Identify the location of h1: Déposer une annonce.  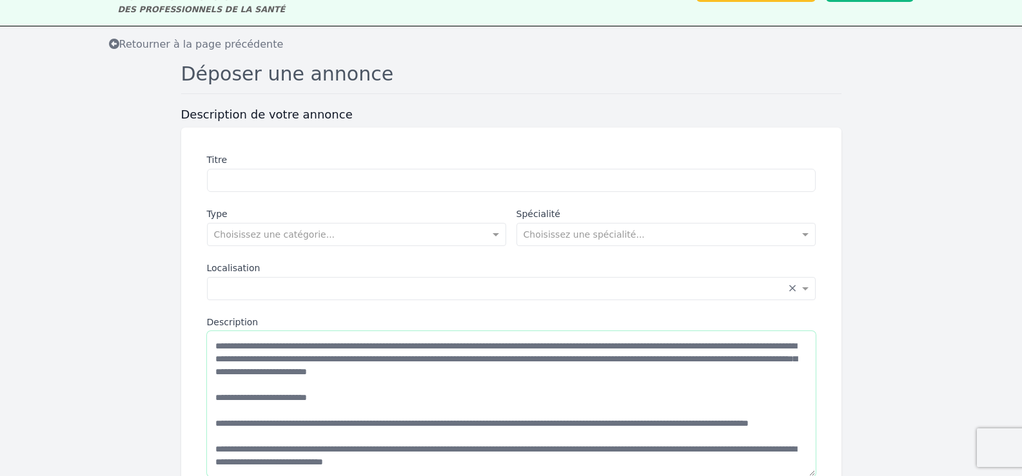
(511, 78).